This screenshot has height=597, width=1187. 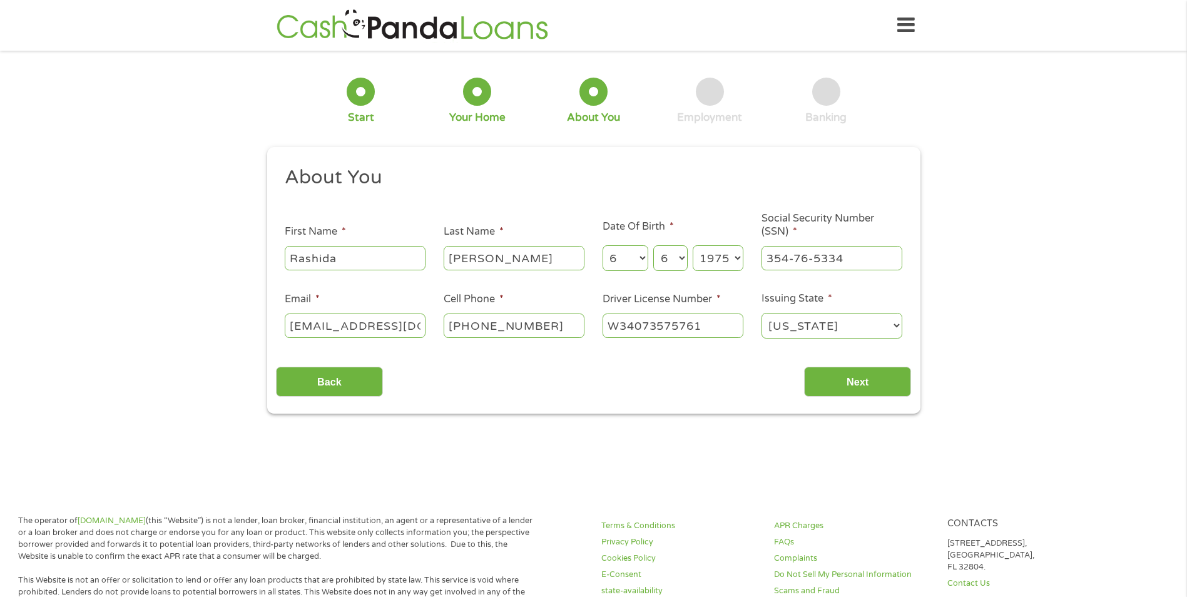 What do you see at coordinates (832, 258) in the screenshot?
I see `input: 078-05-1120` at bounding box center [832, 258].